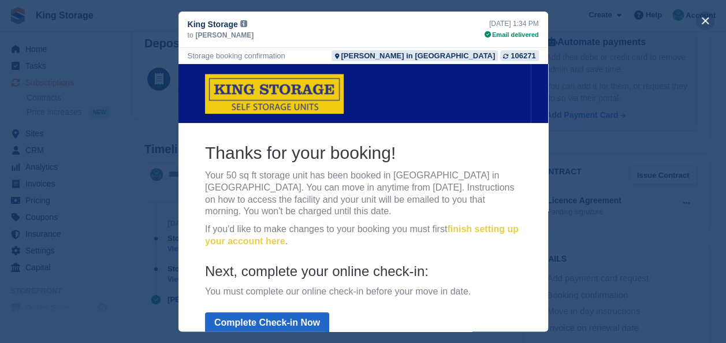  Describe the element at coordinates (88, 259) in the screenshot. I see `a: Complete Check-in Now` at that location.